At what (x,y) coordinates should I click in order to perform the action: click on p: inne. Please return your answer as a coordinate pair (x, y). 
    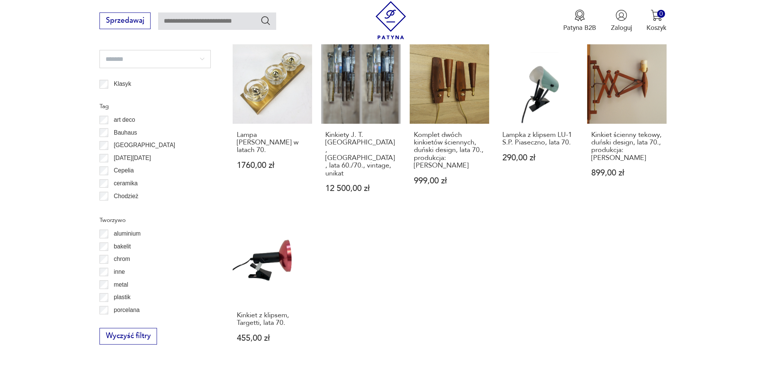
    Looking at the image, I should click on (119, 272).